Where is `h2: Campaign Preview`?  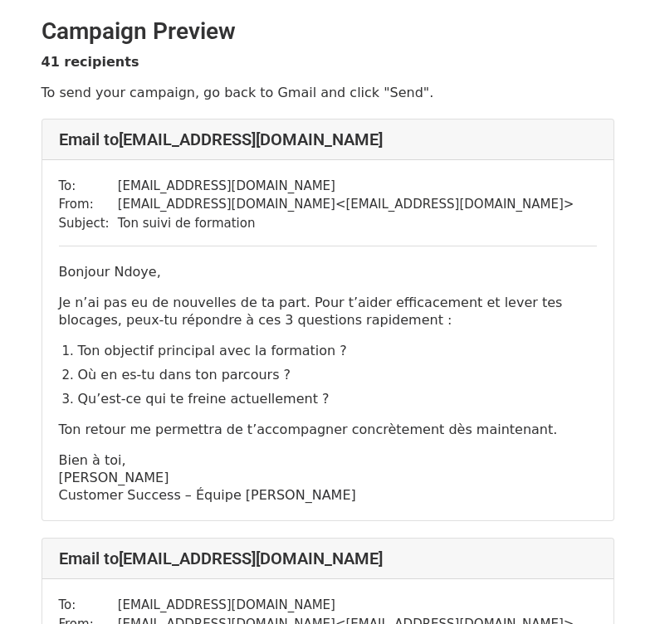 h2: Campaign Preview is located at coordinates (328, 32).